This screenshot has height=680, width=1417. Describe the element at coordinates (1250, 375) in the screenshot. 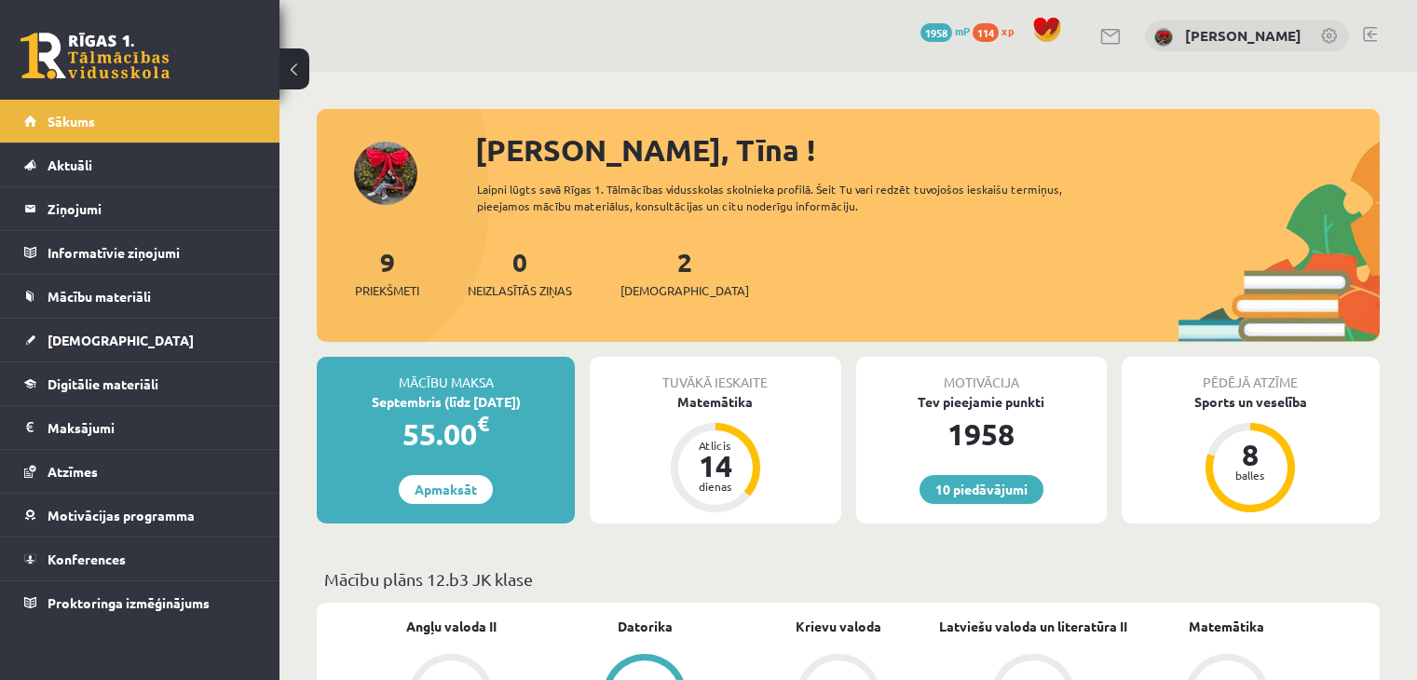

I see `div: Pēdējā atzīme` at that location.